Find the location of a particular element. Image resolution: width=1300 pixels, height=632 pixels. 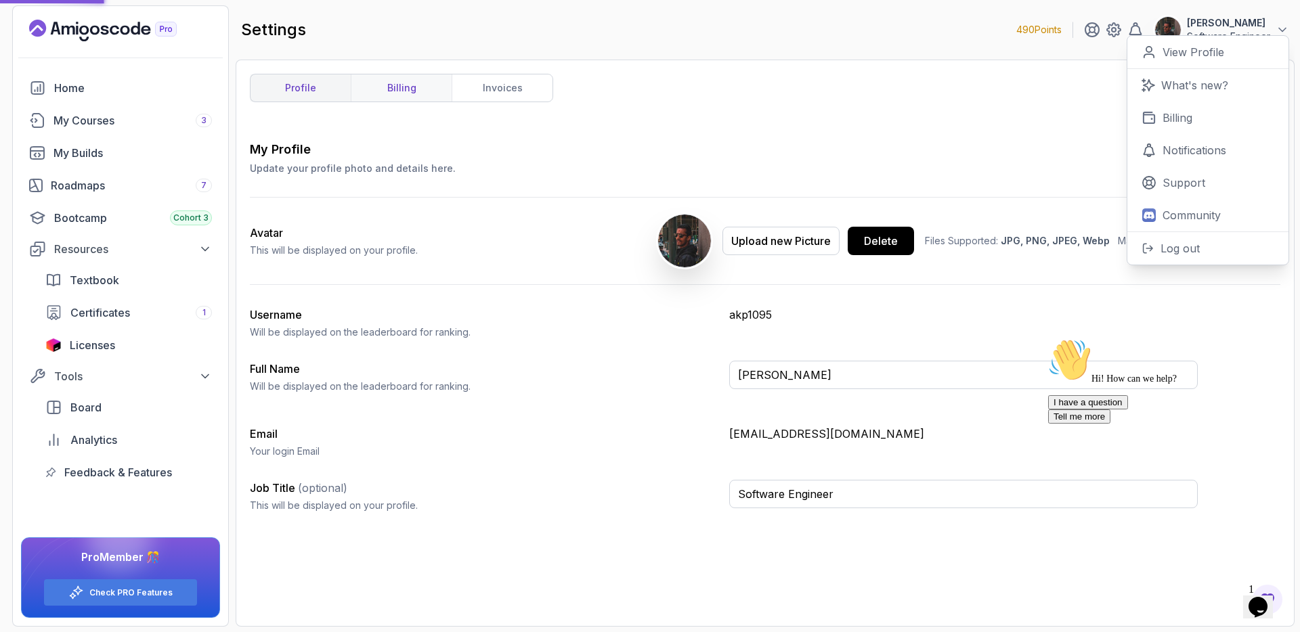

button: I have a question is located at coordinates (45, 69).